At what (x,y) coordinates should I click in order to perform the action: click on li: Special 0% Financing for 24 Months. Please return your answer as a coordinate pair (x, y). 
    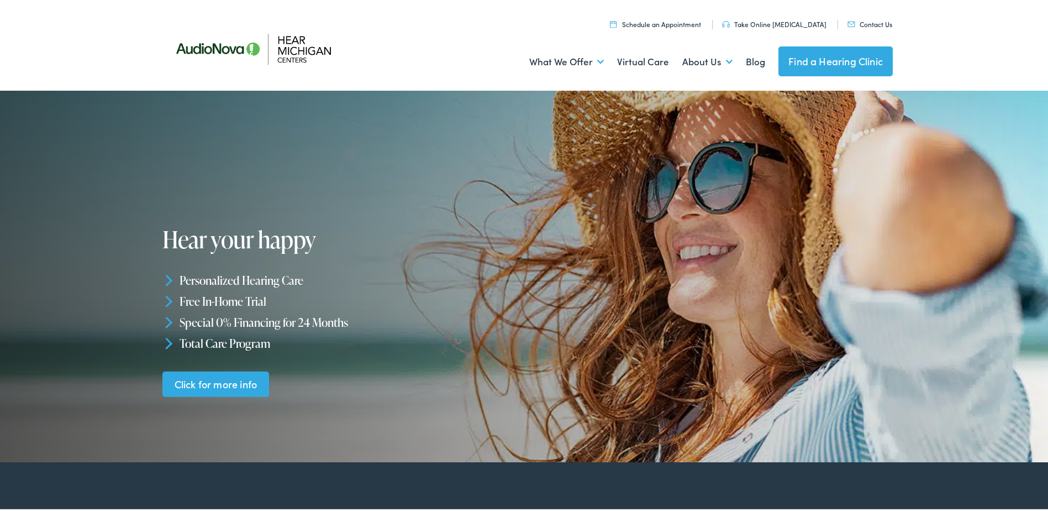
    Looking at the image, I should click on (346, 320).